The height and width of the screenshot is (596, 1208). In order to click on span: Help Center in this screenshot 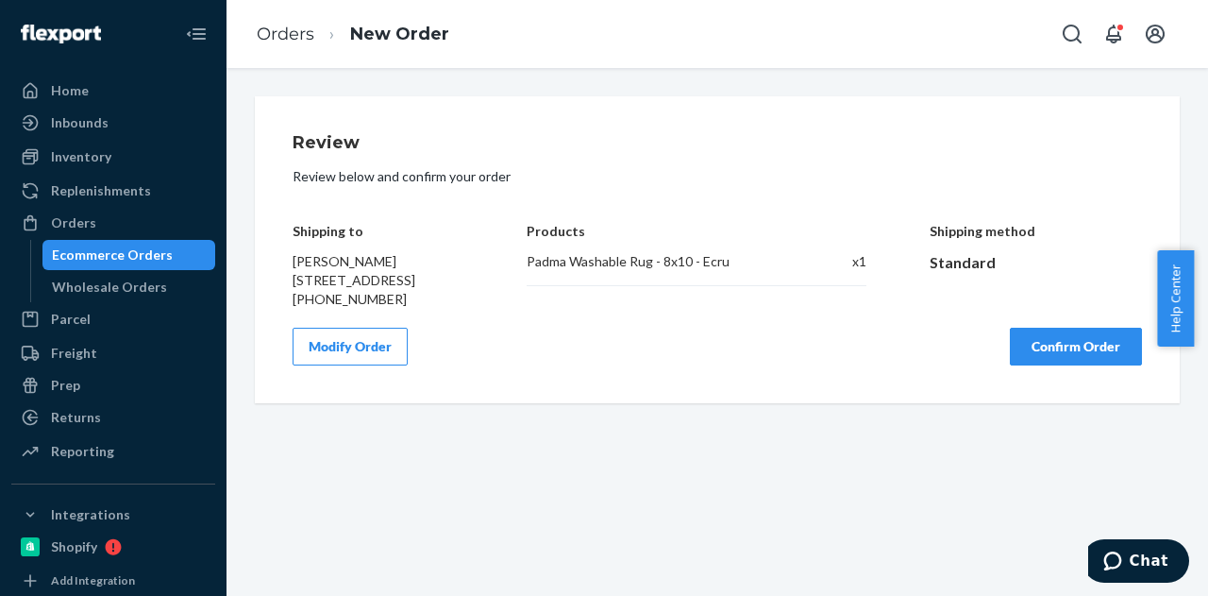, I will do `click(1175, 298)`.